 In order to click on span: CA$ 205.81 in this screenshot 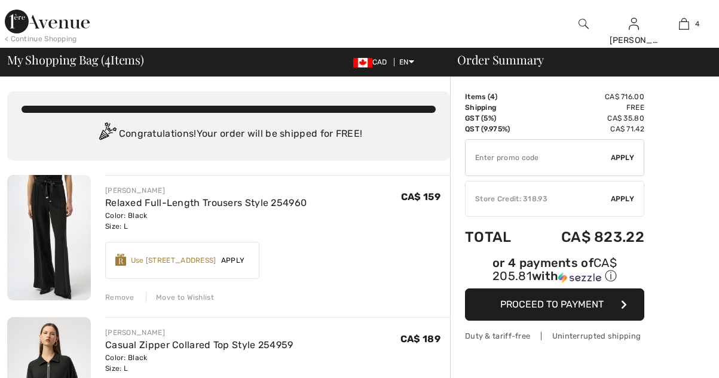, I will do `click(555, 269)`.